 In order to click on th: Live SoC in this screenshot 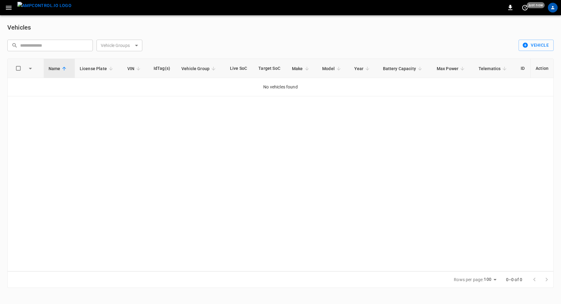, I will do `click(239, 68)`.